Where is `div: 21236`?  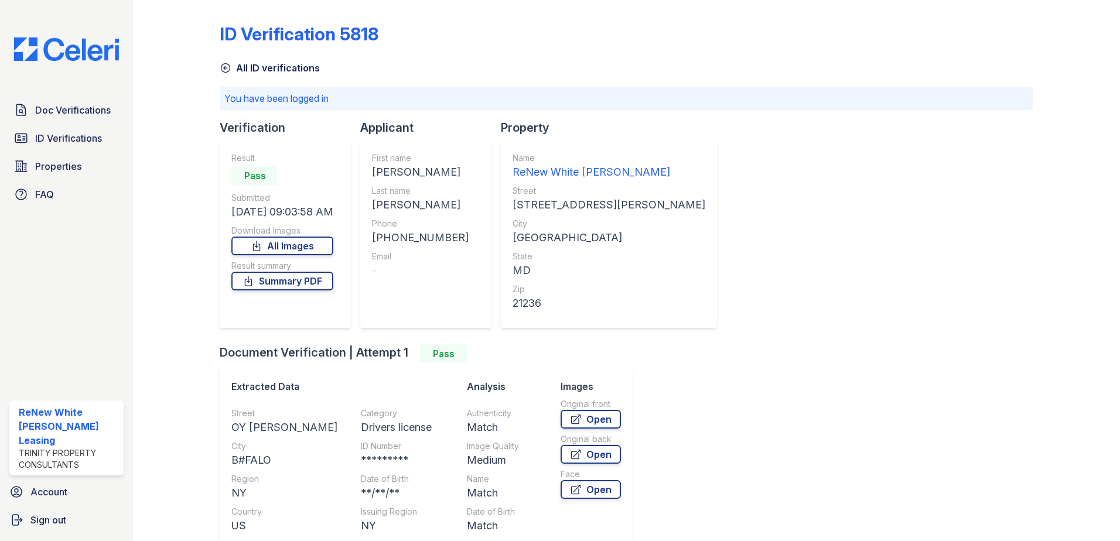
div: 21236 is located at coordinates (609, 303).